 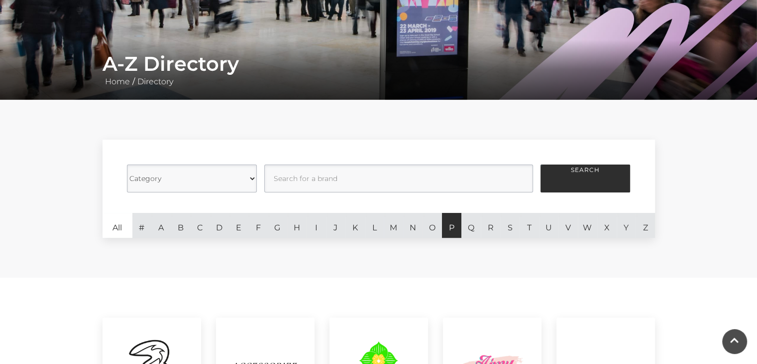 What do you see at coordinates (219, 225) in the screenshot?
I see `a: D` at bounding box center [219, 225].